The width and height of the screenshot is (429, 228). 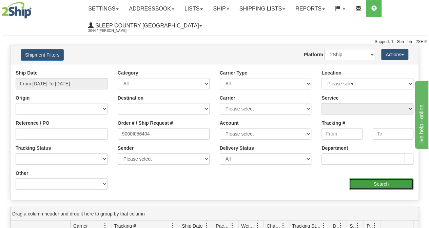 What do you see at coordinates (313, 55) in the screenshot?
I see `label: Platform` at bounding box center [313, 55].